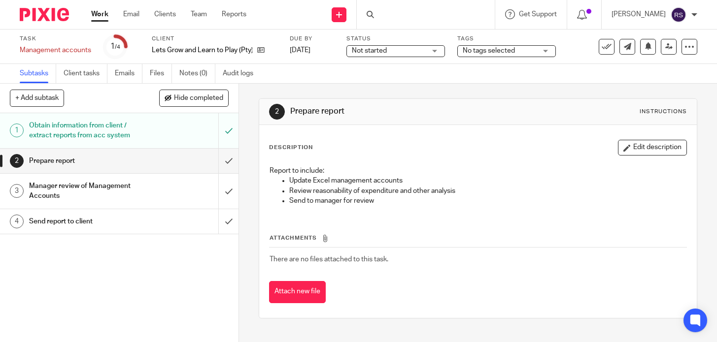  I want to click on a: Reports, so click(234, 14).